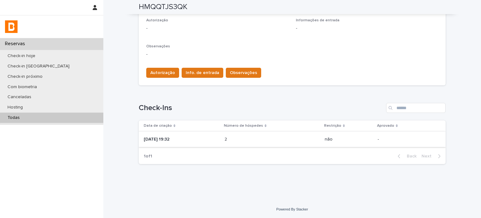 Image resolution: width=481 pixels, height=218 pixels. What do you see at coordinates (429, 156) in the screenshot?
I see `span: Next` at bounding box center [429, 156].